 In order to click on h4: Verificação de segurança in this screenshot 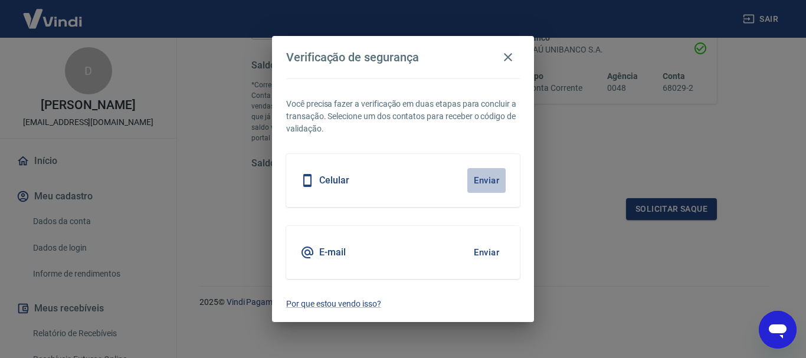, I will do `click(352, 57)`.